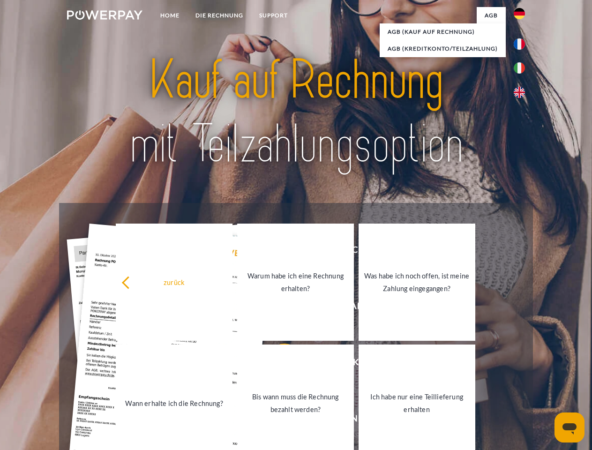  I want to click on div: Wann erhalte ich die Rechnung?, so click(174, 403).